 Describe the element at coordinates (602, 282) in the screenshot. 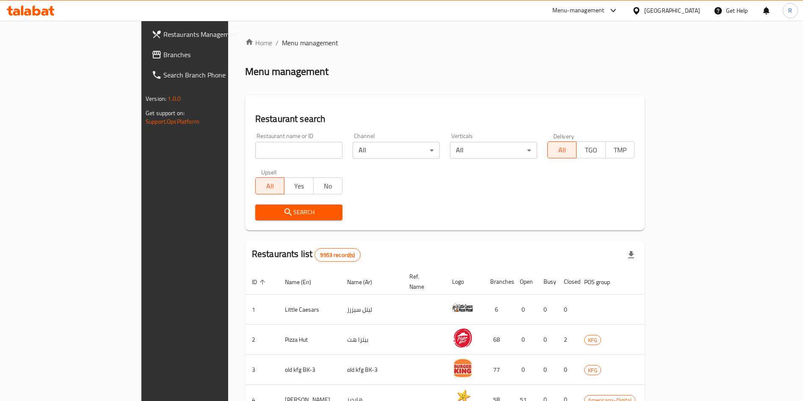

I see `span: POS group` at that location.